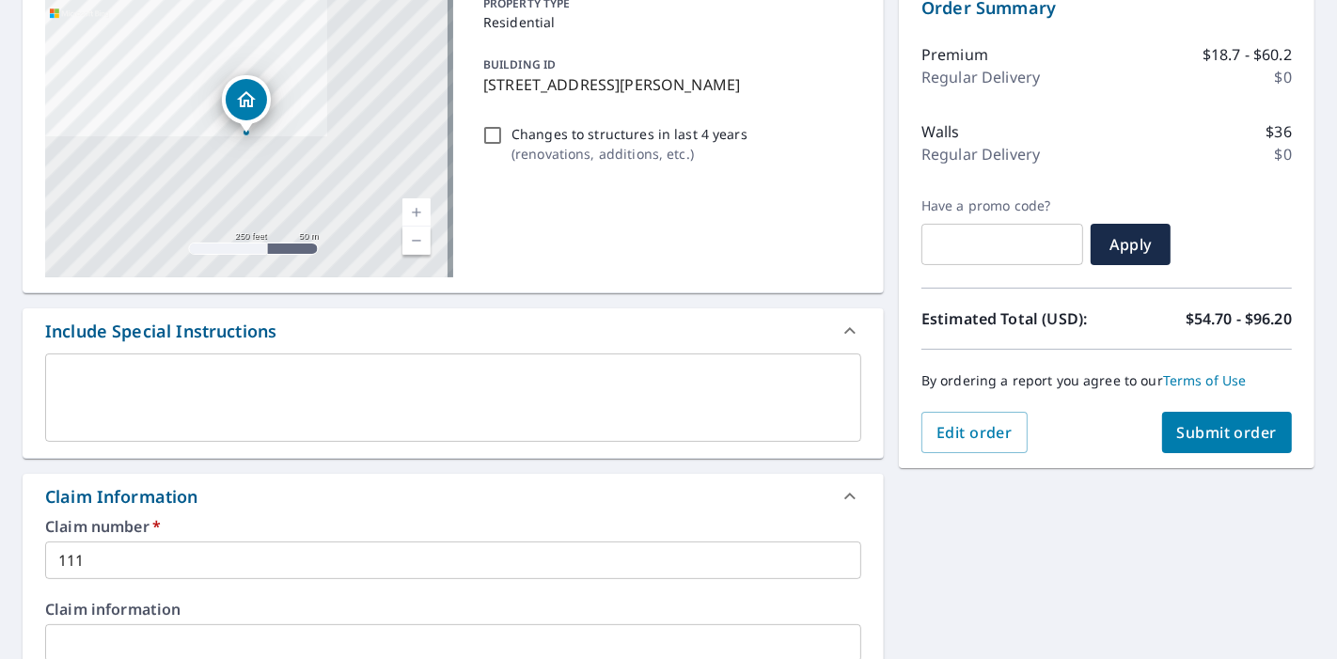 The image size is (1337, 659). Describe the element at coordinates (1106, 381) in the screenshot. I see `p: By ordering a report you agree to our` at that location.